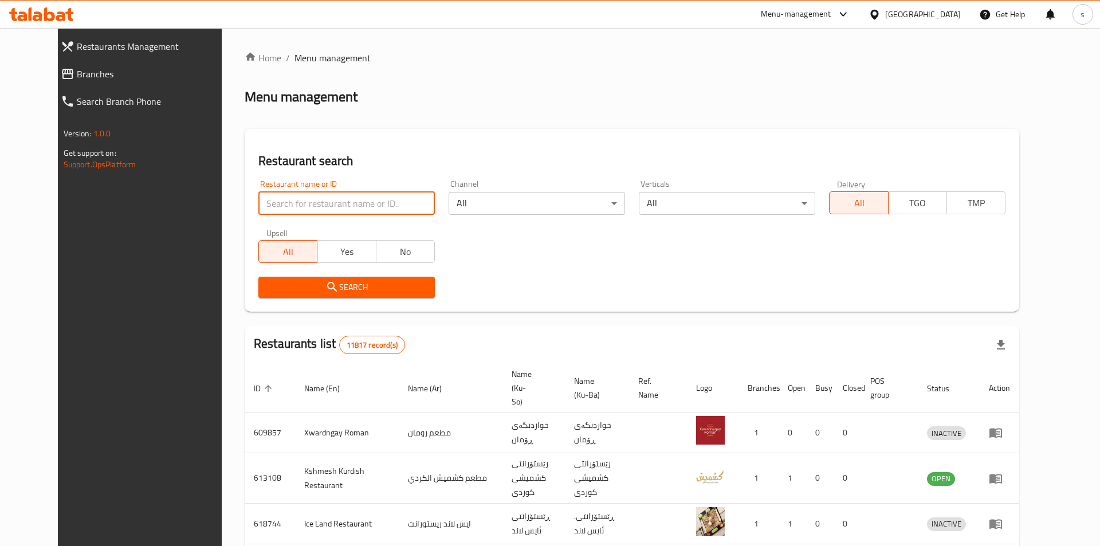  Describe the element at coordinates (941, 479) in the screenshot. I see `div: OPEN` at that location.